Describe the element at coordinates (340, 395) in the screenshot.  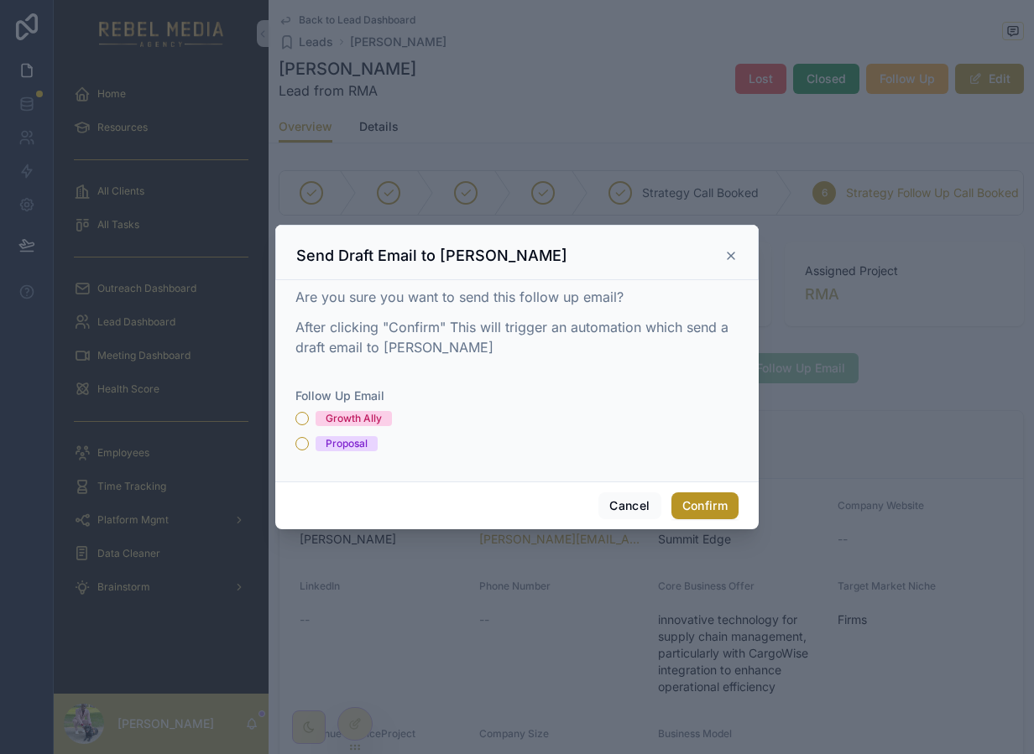
I see `span: Follow Up Email` at that location.